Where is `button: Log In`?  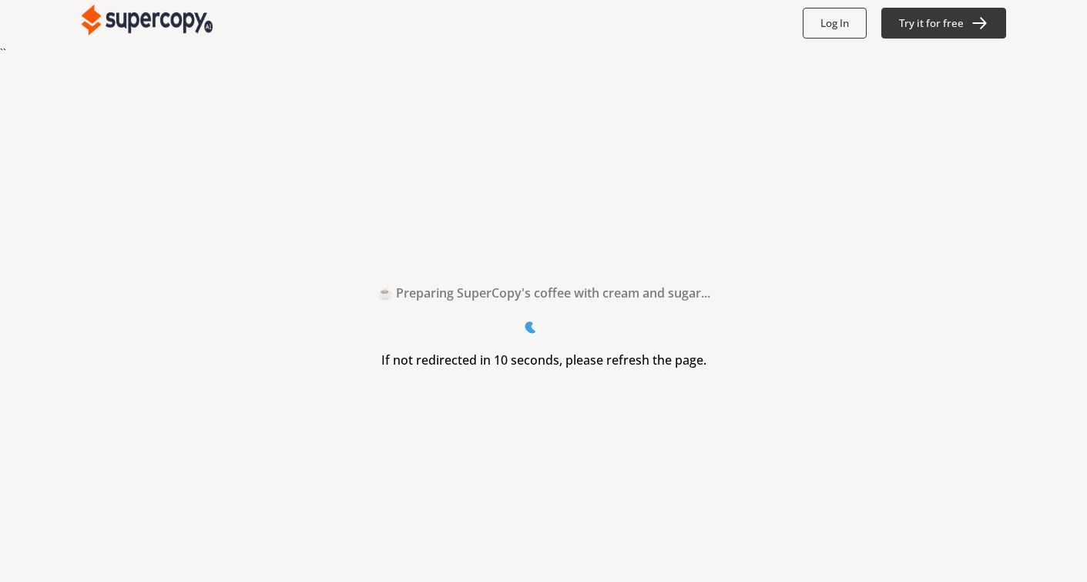 button: Log In is located at coordinates (834, 23).